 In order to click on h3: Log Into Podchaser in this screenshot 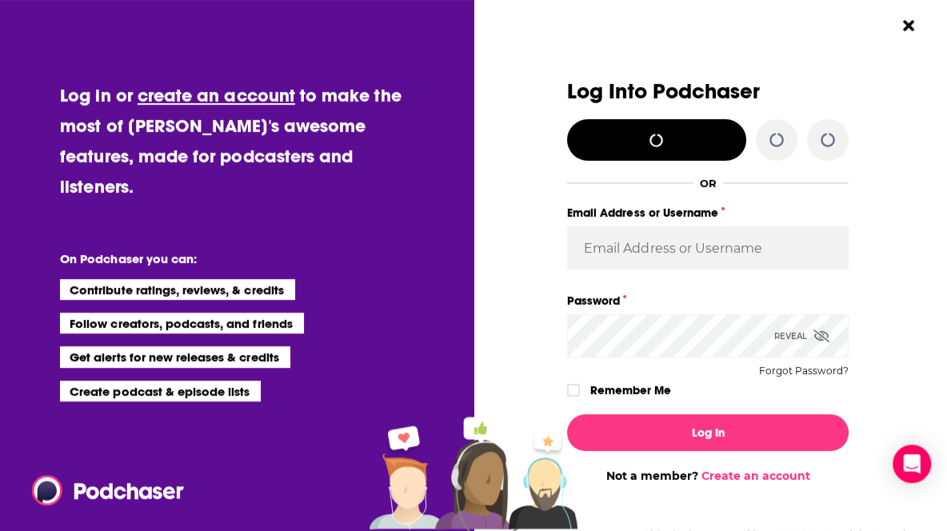, I will do `click(708, 91)`.